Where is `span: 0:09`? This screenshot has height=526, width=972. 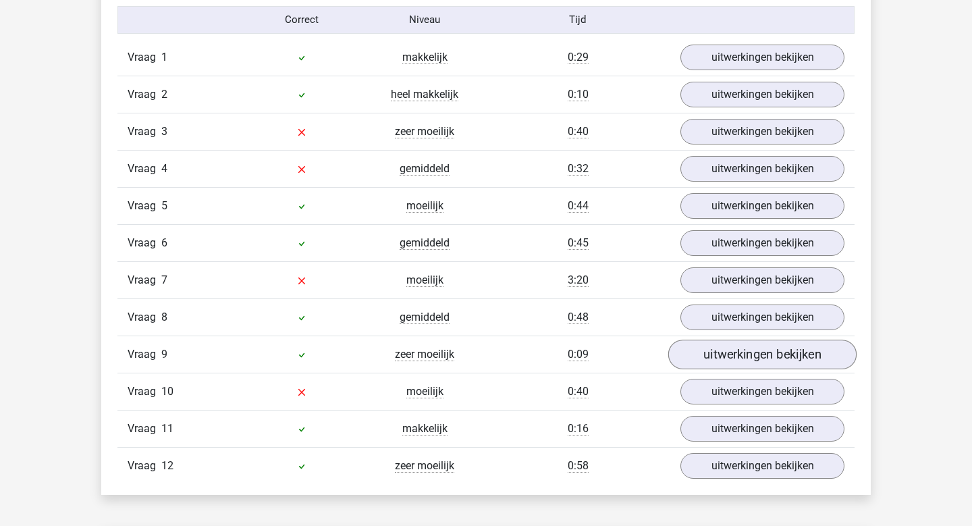 span: 0:09 is located at coordinates (578, 354).